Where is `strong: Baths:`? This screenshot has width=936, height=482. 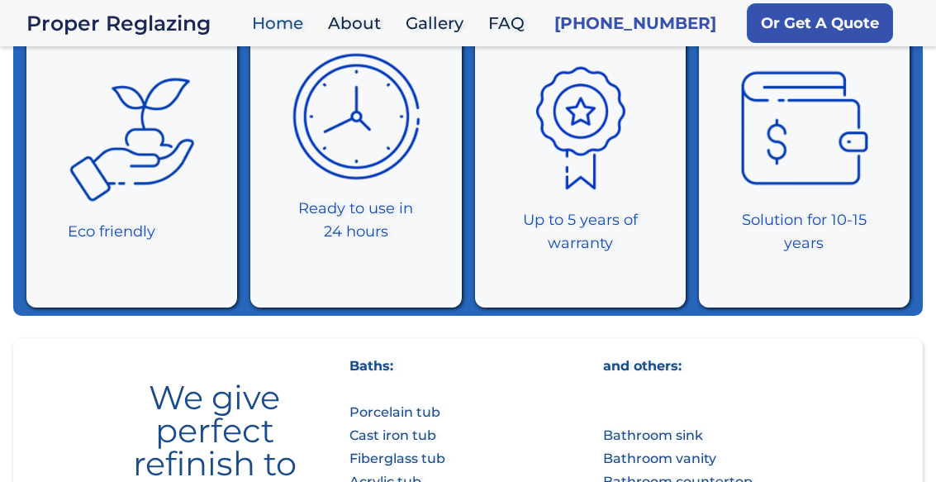 strong: Baths: is located at coordinates (371, 365).